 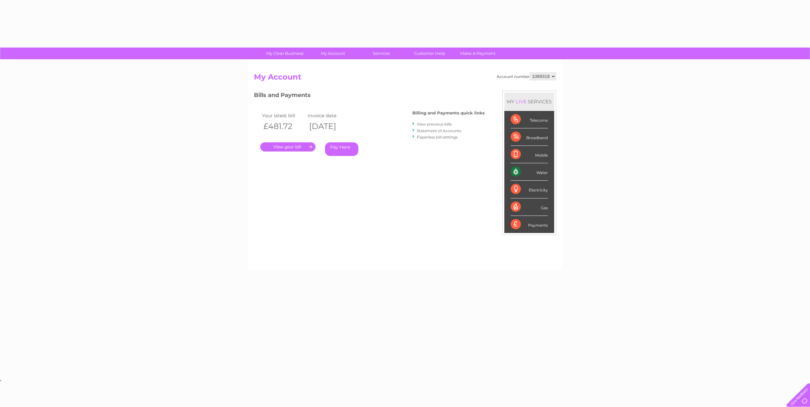 I want to click on a: My Account, so click(x=333, y=53).